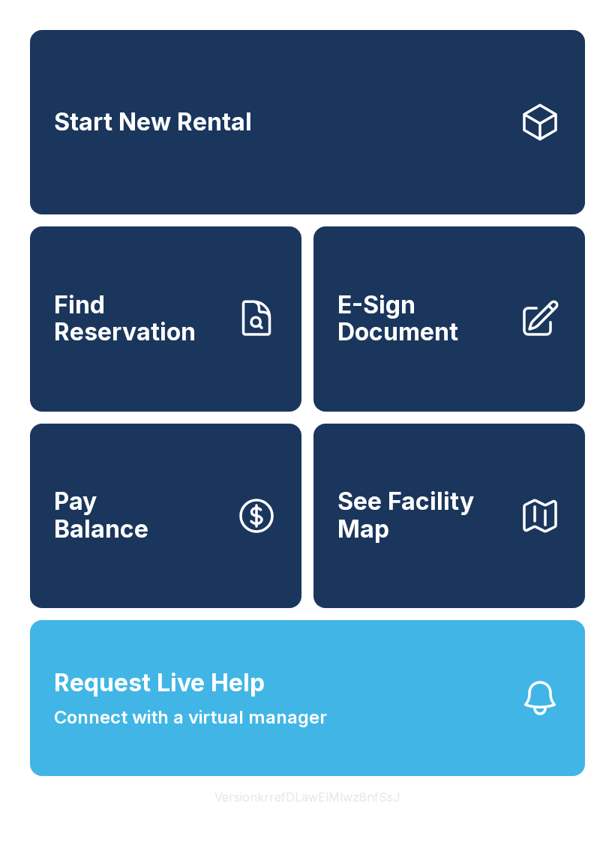  I want to click on a: Start New Rental, so click(307, 122).